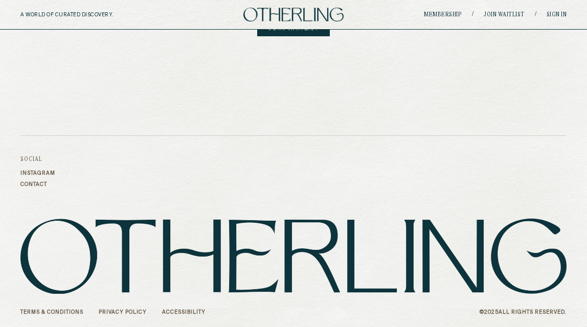  Describe the element at coordinates (123, 312) in the screenshot. I see `a: Privacy Policy` at that location.